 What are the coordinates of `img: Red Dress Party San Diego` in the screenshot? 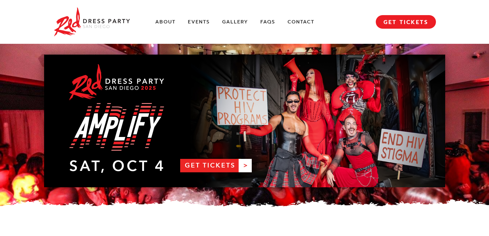 It's located at (92, 22).